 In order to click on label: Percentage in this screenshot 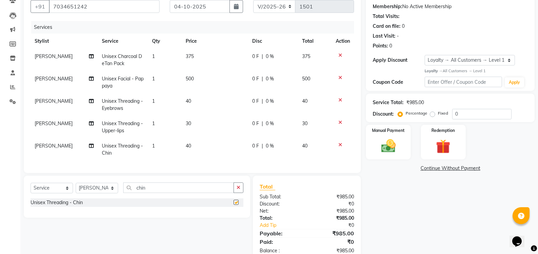, I will do `click(417, 113)`.